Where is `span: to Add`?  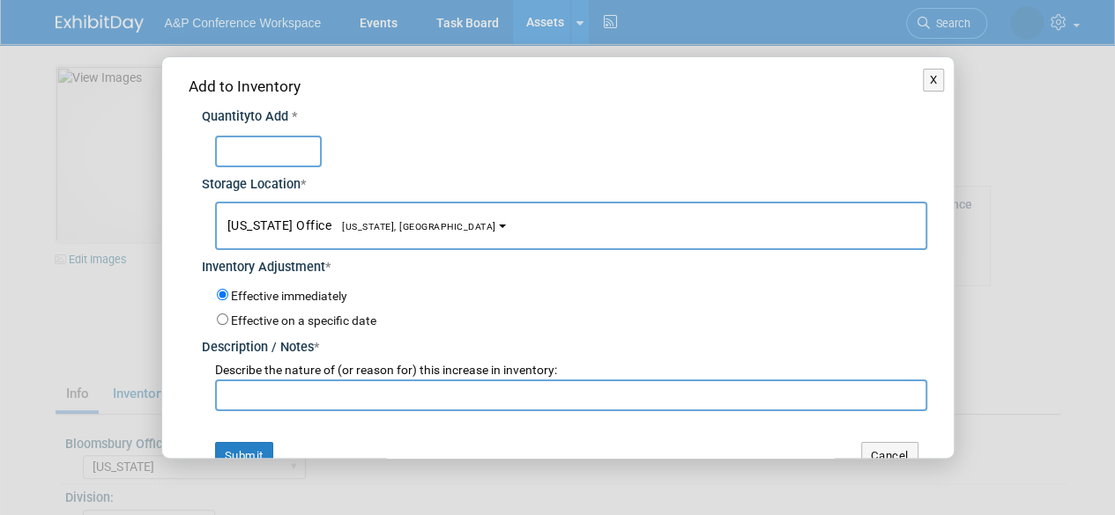
span: to Add is located at coordinates (269, 116).